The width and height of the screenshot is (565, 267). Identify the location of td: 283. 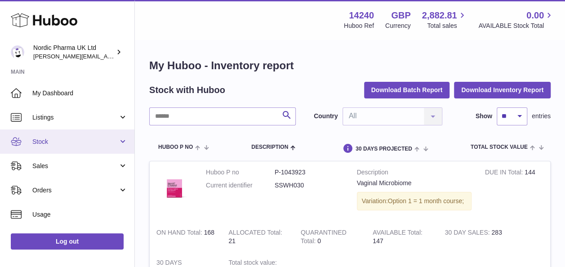
(474, 237).